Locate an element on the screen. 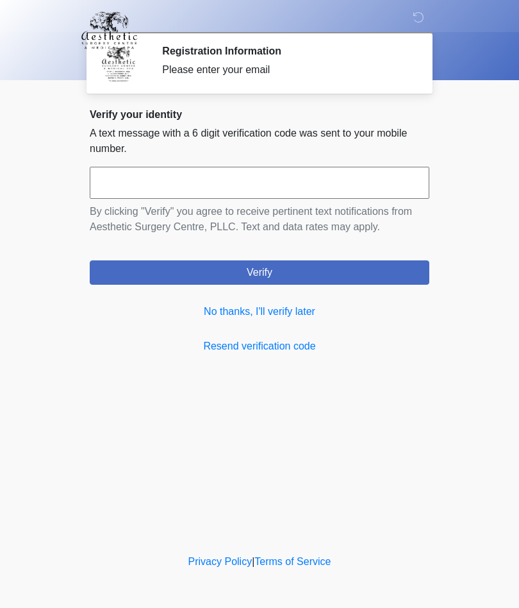 The height and width of the screenshot is (608, 519). img: Agent Avatar is located at coordinates (119, 64).